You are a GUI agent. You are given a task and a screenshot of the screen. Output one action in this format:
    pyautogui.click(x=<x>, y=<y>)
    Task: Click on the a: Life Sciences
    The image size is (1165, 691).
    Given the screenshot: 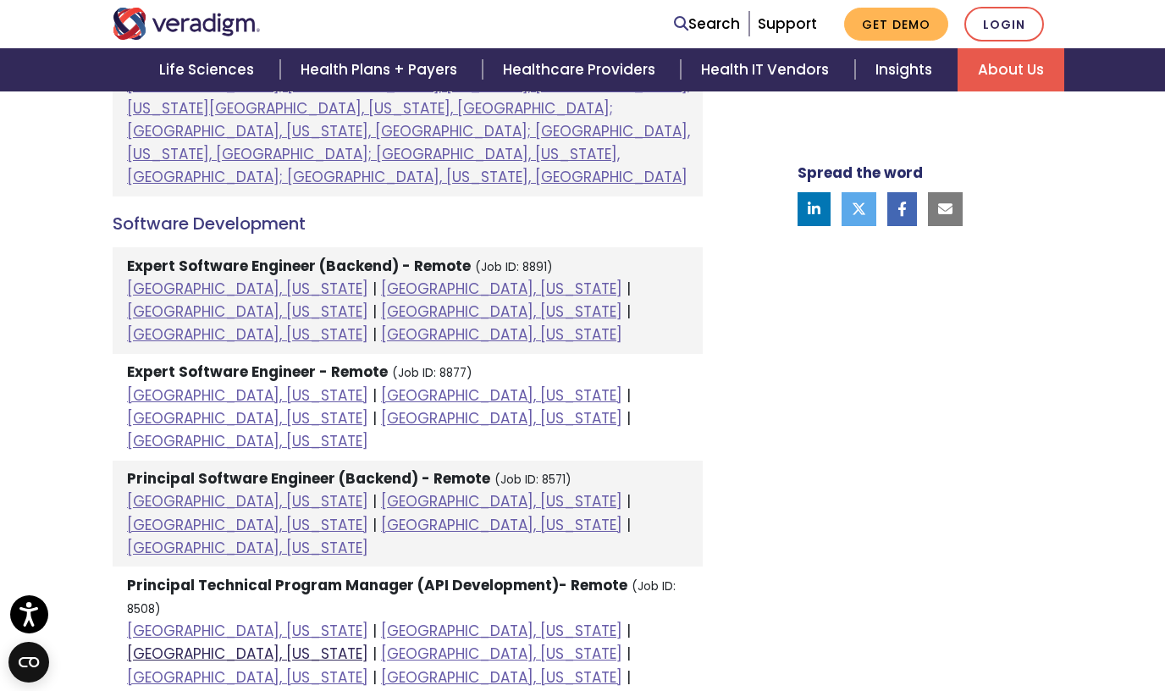 What is the action you would take?
    pyautogui.click(x=209, y=69)
    